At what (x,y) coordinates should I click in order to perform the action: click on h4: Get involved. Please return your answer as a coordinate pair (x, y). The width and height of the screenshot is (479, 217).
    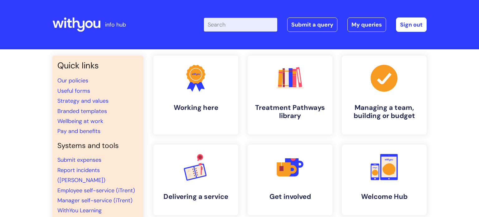
    Looking at the image, I should click on (290, 196).